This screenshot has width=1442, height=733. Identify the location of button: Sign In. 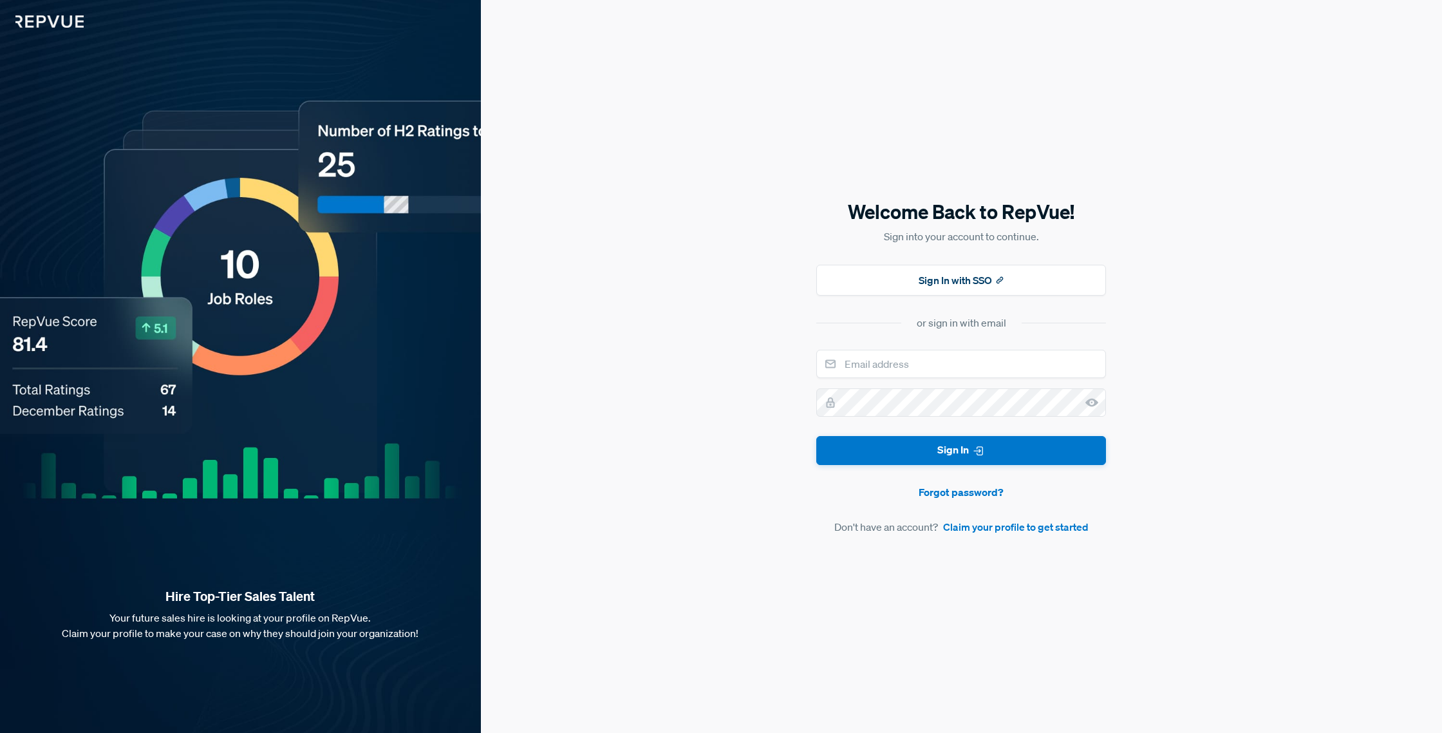
(961, 450).